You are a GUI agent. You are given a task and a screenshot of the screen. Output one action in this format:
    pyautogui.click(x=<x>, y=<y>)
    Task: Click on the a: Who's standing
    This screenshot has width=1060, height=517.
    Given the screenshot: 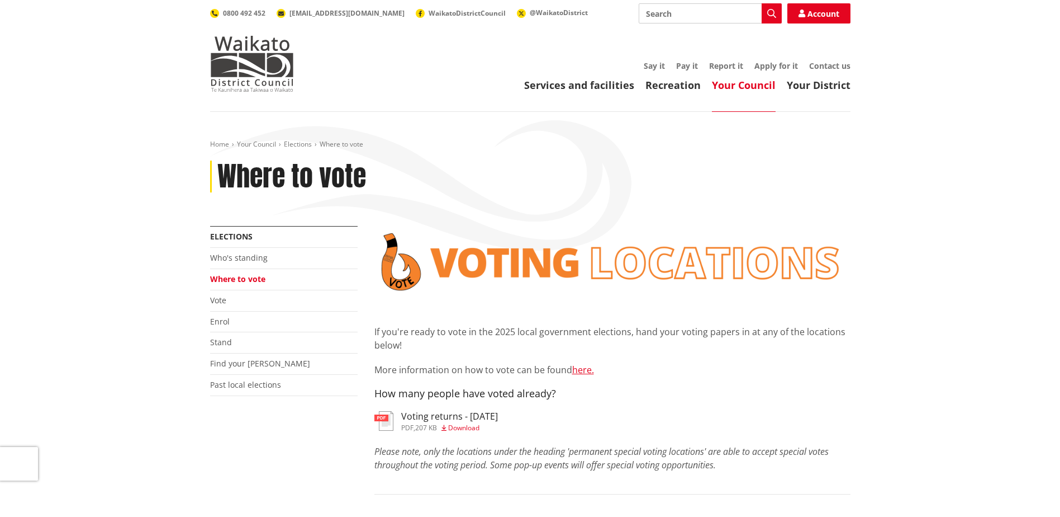 What is the action you would take?
    pyautogui.click(x=239, y=257)
    